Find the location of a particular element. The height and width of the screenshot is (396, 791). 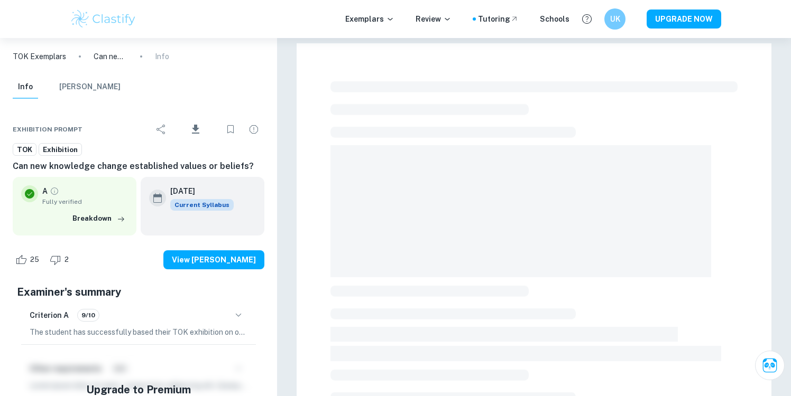

div: Download is located at coordinates (196, 129).